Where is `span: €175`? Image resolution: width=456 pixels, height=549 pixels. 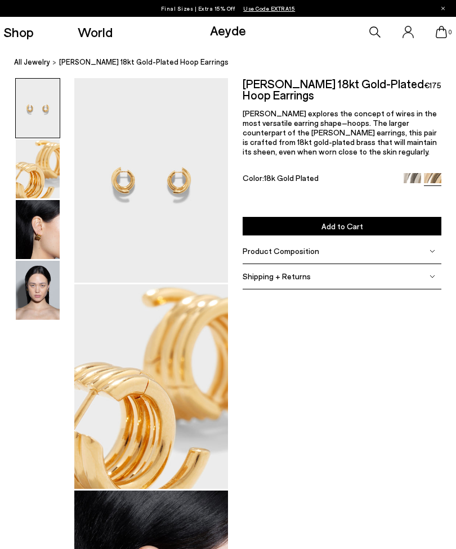 span: €175 is located at coordinates (432, 85).